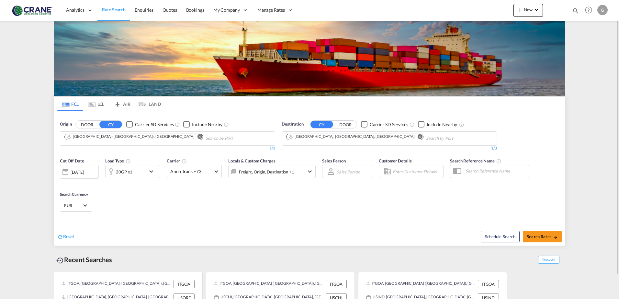 Image resolution: width=619 pixels, height=299 pixels. Describe the element at coordinates (528, 10) in the screenshot. I see `span: New` at that location.